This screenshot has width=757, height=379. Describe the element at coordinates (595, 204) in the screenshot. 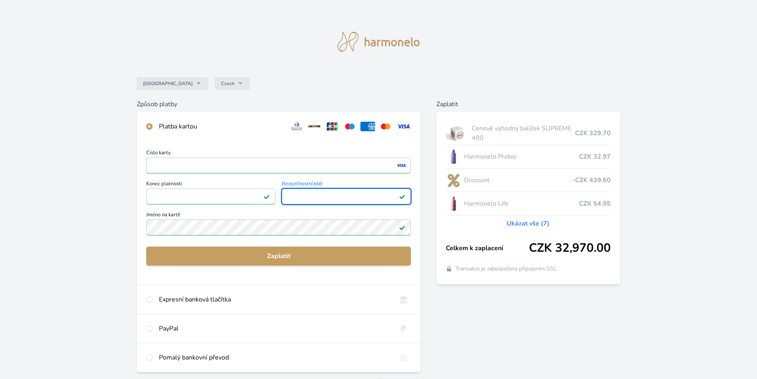

I see `span: CZK 54.95` at that location.